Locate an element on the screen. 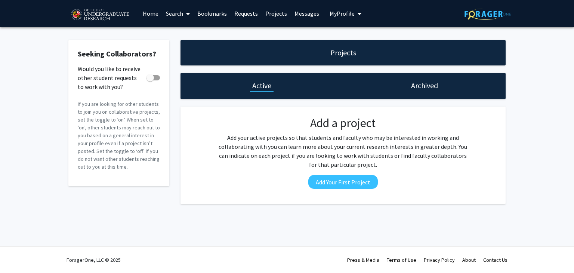 This screenshot has height=273, width=574. a: Projects is located at coordinates (276, 13).